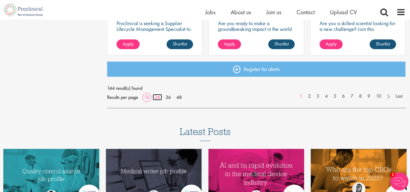 The height and width of the screenshot is (192, 410). What do you see at coordinates (358, 38) in the screenshot?
I see `p: Are you a skilled scientist looking for a new challenge? Join this trailblazing biotech on the cu...` at bounding box center [358, 38].